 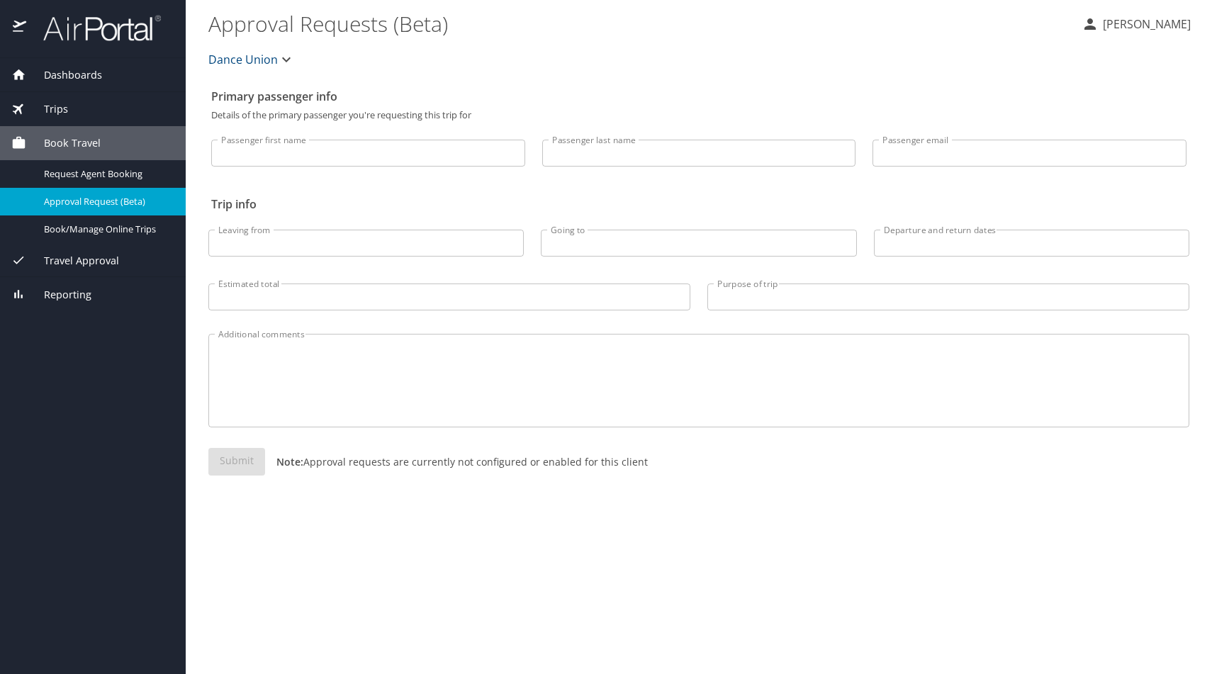 What do you see at coordinates (106, 201) in the screenshot?
I see `span: Approval Request (Beta)` at bounding box center [106, 201].